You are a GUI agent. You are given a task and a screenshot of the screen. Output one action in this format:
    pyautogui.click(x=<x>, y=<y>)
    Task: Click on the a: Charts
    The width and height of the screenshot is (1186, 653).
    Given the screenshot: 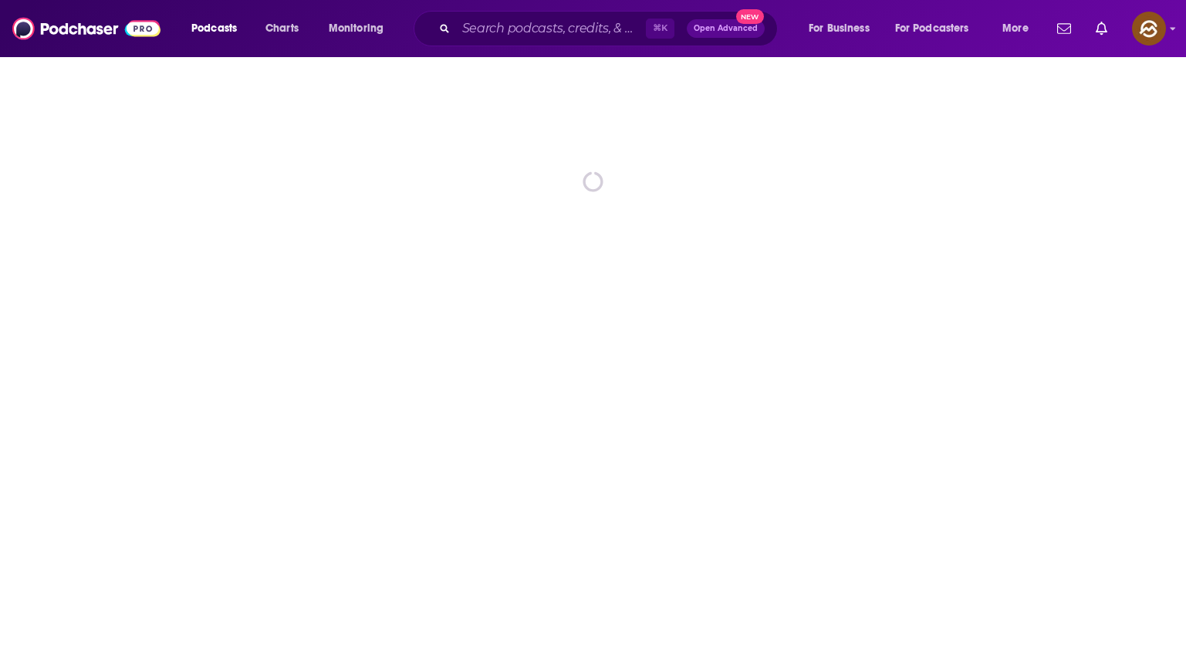 What is the action you would take?
    pyautogui.click(x=282, y=29)
    